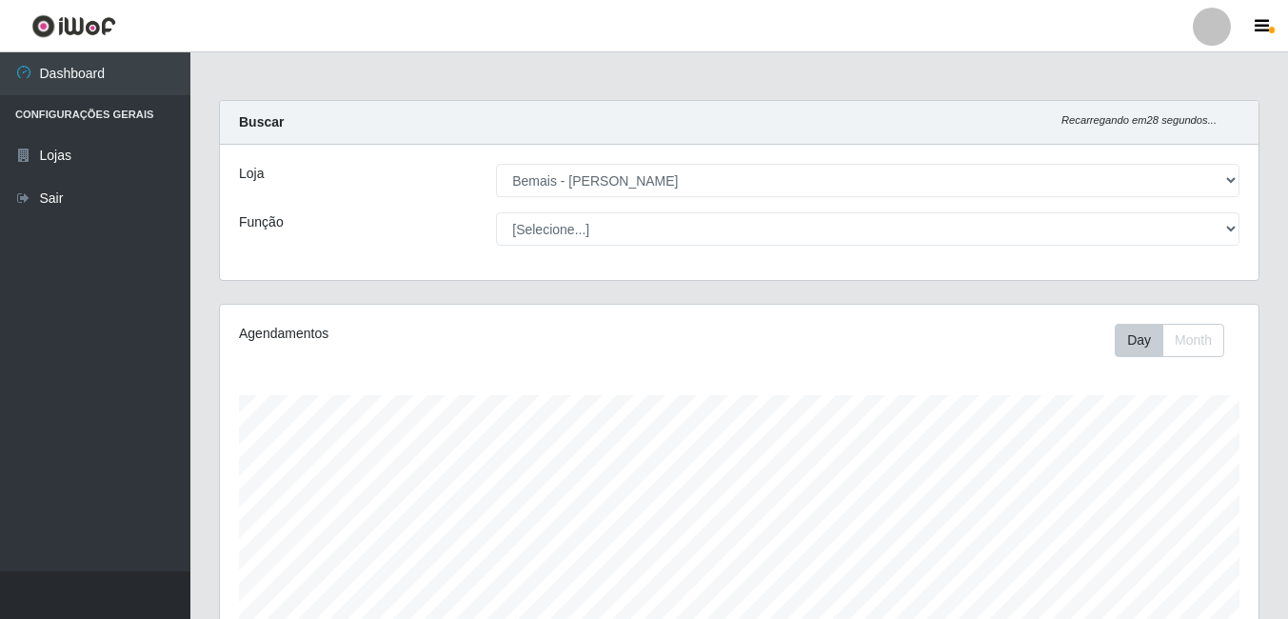 Image resolution: width=1288 pixels, height=619 pixels. Describe the element at coordinates (1138, 340) in the screenshot. I see `button: Day` at that location.